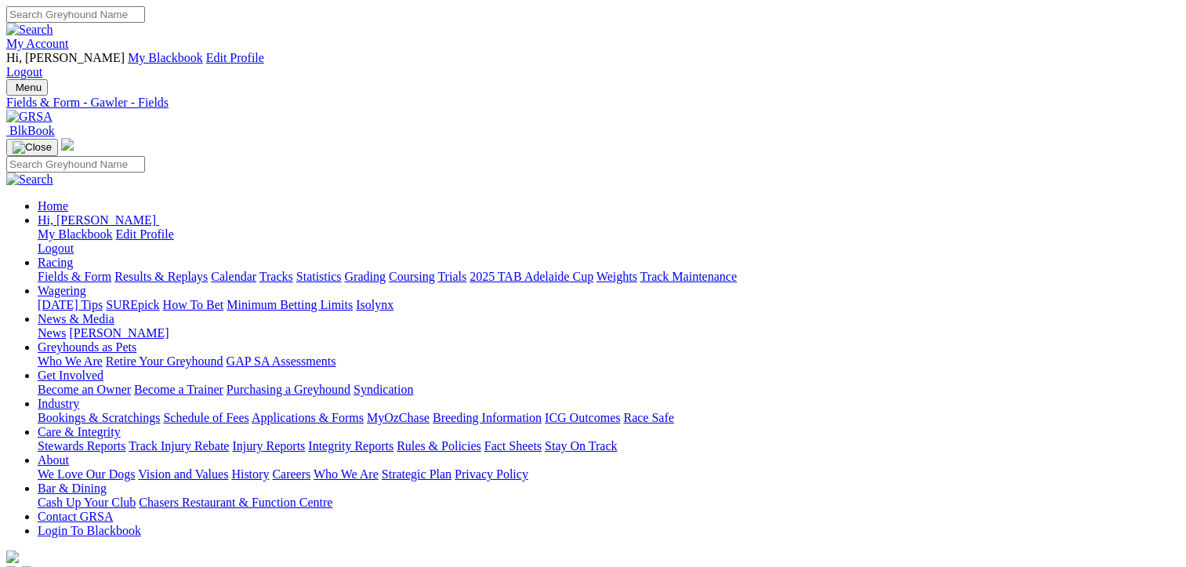 This screenshot has width=1186, height=567. What do you see at coordinates (487, 417) in the screenshot?
I see `a: Breeding Information` at bounding box center [487, 417].